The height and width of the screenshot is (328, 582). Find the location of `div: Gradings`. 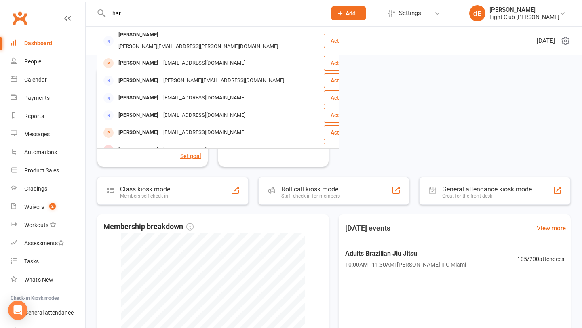

div: Gradings is located at coordinates (36, 189).